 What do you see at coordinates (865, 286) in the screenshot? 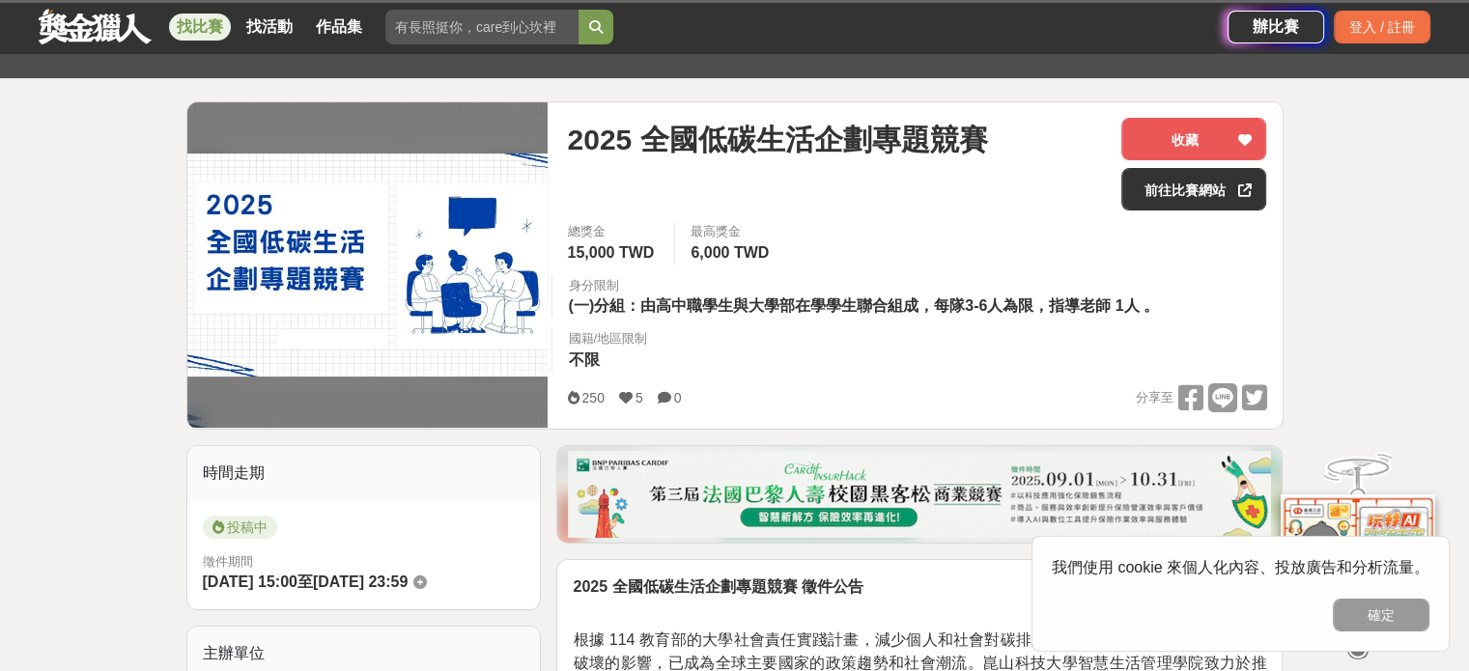
I see `div: 身分限制` at bounding box center [865, 286].